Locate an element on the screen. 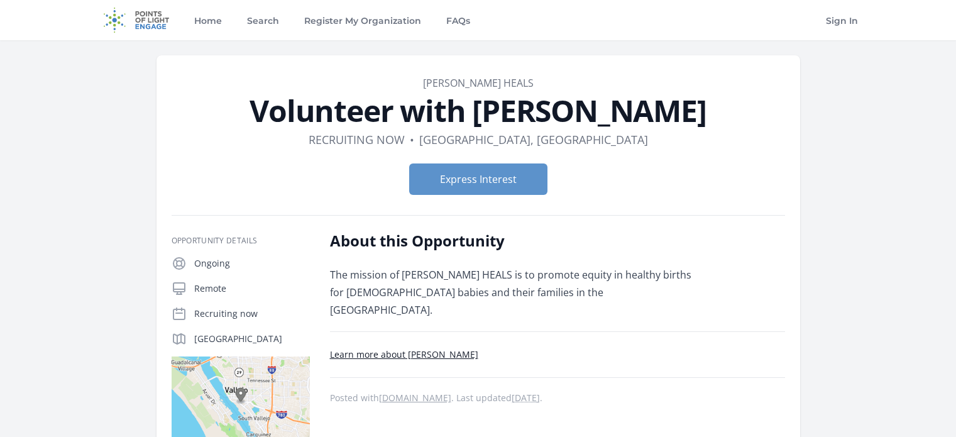  button: Express Interest is located at coordinates (478, 179).